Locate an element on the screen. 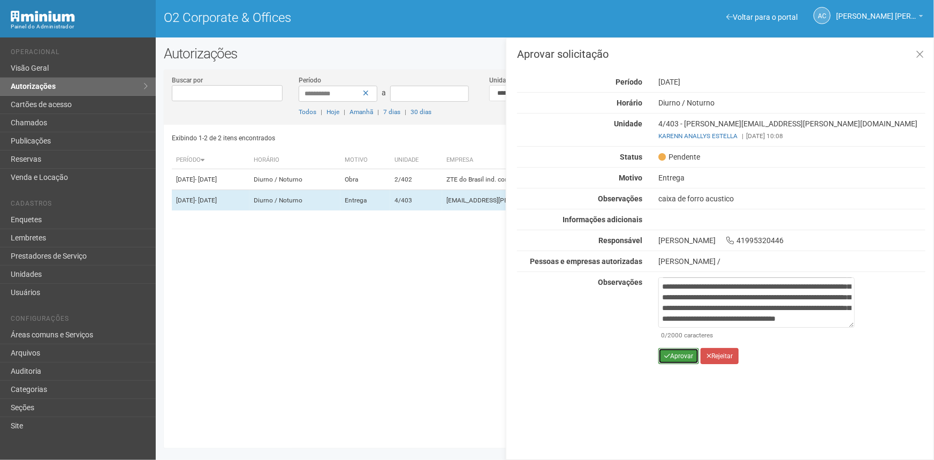 Image resolution: width=934 pixels, height=460 pixels. span: 0 is located at coordinates (662, 335).